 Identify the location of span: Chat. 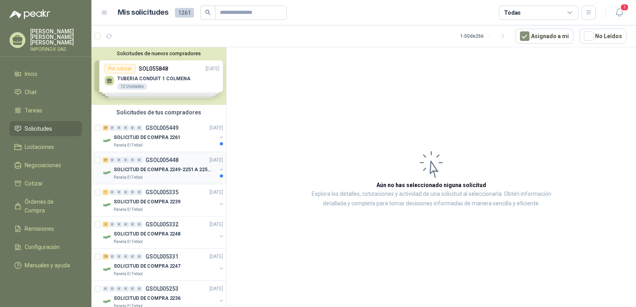
(31, 92).